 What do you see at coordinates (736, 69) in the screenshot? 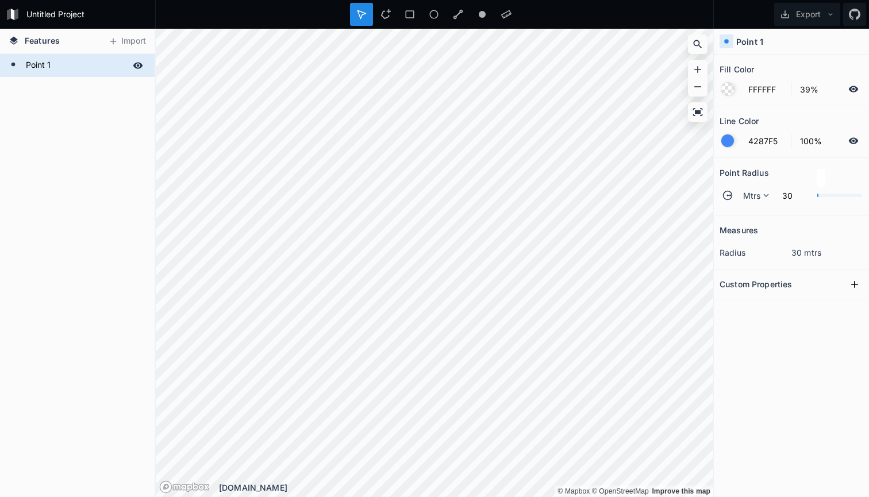
I see `h2: Fill Color` at bounding box center [736, 69].